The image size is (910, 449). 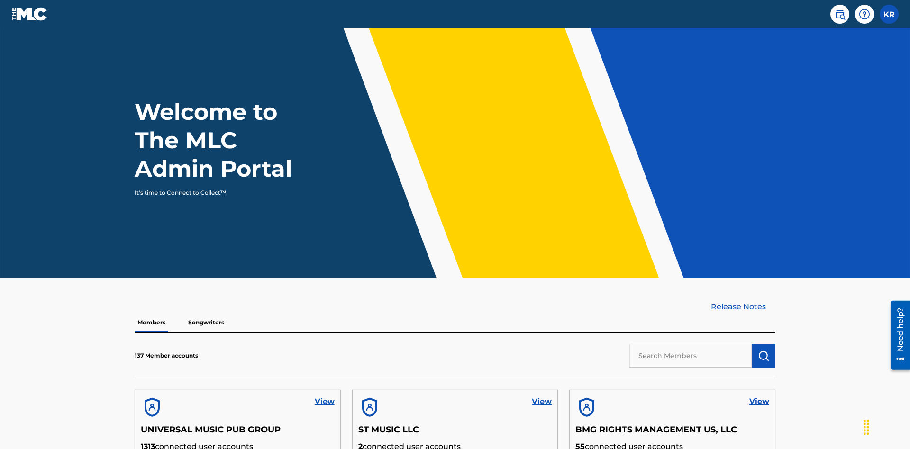 I want to click on img: search, so click(x=840, y=14).